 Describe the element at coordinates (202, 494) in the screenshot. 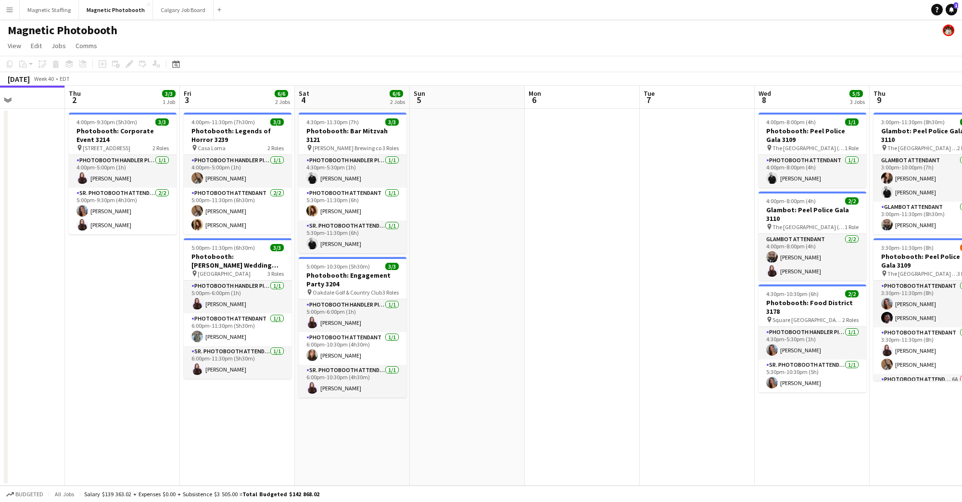

I see `div: Salary $139 363.02 + Expenses $0.00 + Subsistence $3 505.00 =` at that location.